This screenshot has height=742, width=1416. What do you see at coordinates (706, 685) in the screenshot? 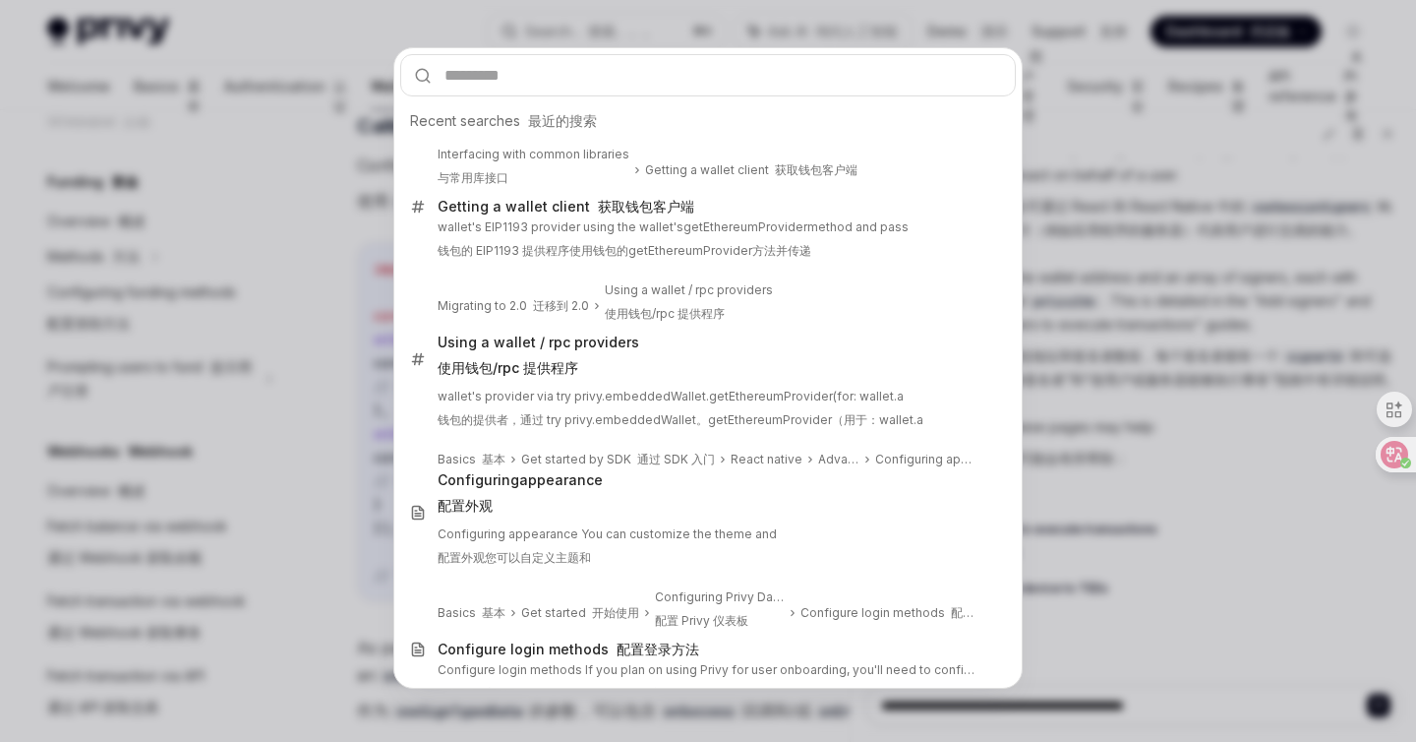
I see `p: Configure login methods If you plan on using Privy for user onboarding, you'll need to configure the` at bounding box center [706, 685].